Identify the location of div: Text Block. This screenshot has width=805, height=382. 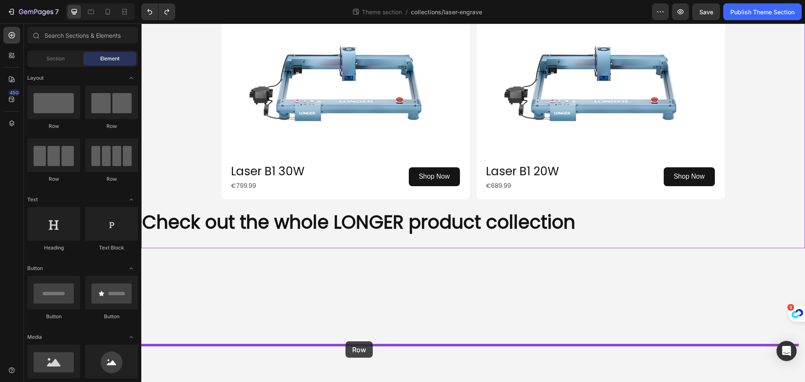
(112, 248).